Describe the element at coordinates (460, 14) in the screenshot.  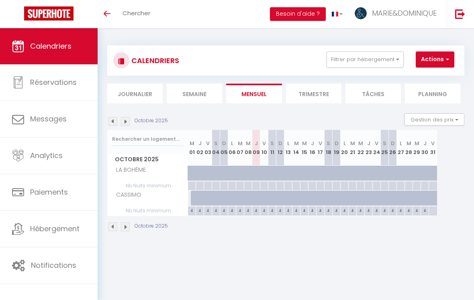
I see `img: logout` at that location.